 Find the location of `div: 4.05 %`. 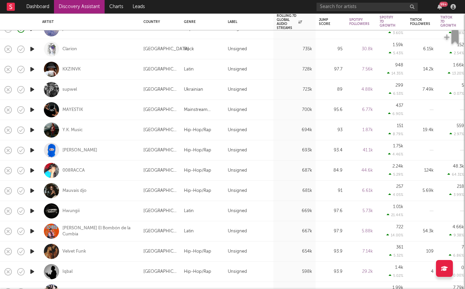

div: 4.05 % is located at coordinates (396, 195).